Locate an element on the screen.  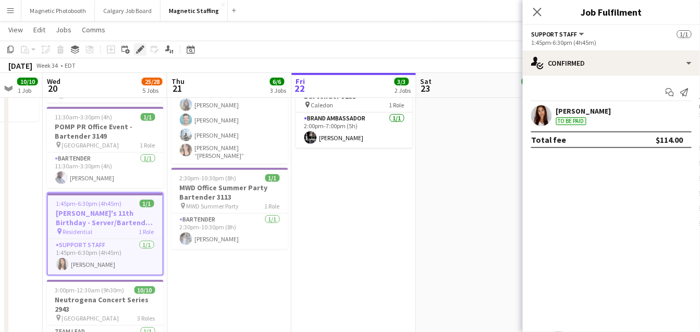
span: Caledon is located at coordinates (322, 105).